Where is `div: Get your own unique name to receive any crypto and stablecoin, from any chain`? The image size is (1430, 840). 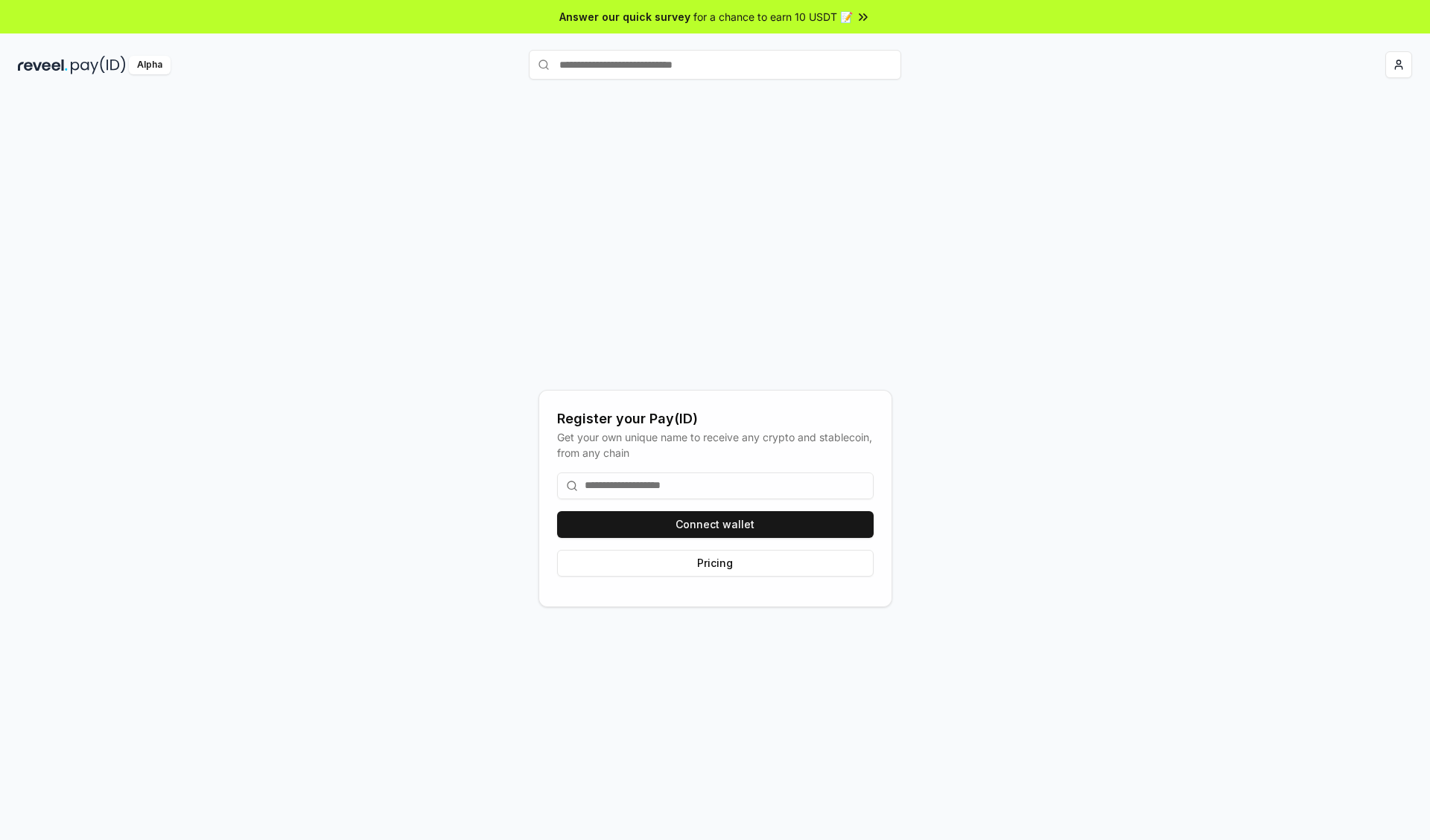
div: Get your own unique name to receive any crypto and stablecoin, from any chain is located at coordinates (715, 445).